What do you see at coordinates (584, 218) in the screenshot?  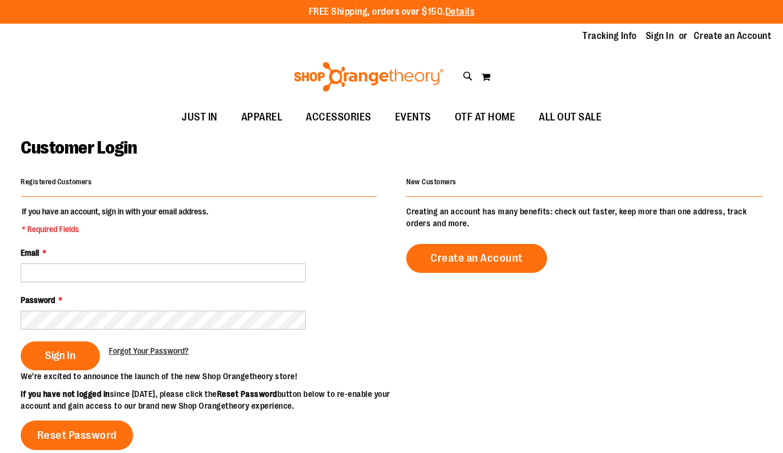 I see `p: Creating an account has many benefits: check out faster, keep more than one address, track orders...` at bounding box center [584, 218].